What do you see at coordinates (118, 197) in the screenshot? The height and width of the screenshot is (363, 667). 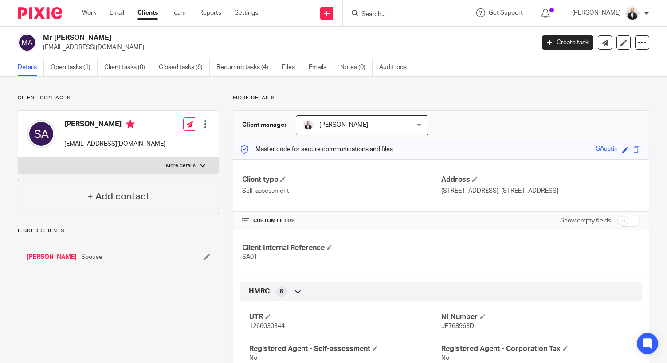 I see `h4: + Add contact` at bounding box center [118, 197].